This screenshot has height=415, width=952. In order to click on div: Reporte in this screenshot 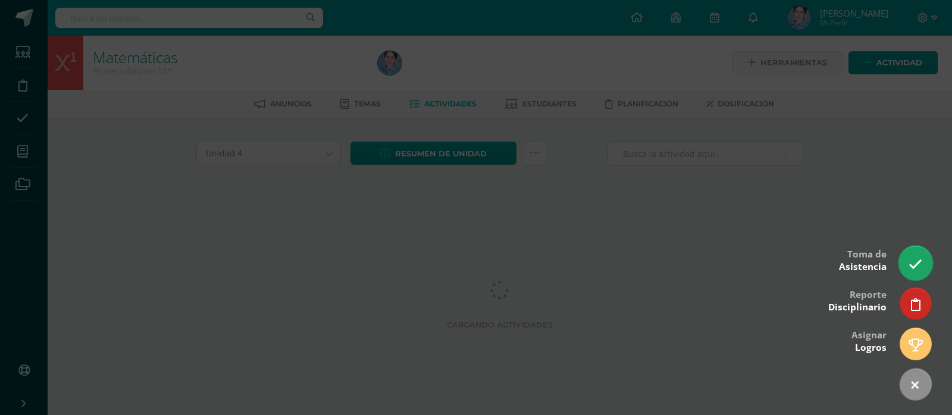, I will do `click(857, 300)`.